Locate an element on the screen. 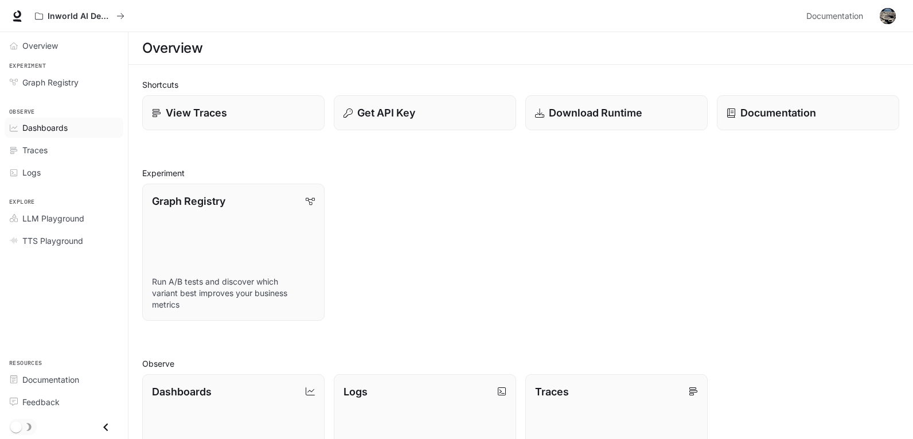 The height and width of the screenshot is (439, 913). button: Close drawer is located at coordinates (106, 427).